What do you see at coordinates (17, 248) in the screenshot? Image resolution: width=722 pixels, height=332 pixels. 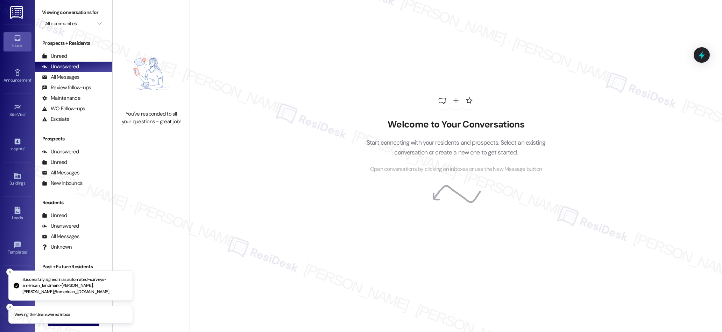 I see `a: Templates •` at bounding box center [17, 248].